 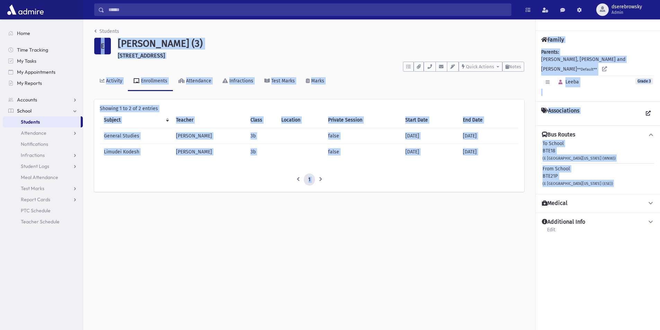 I want to click on a: Edit, so click(x=551, y=232).